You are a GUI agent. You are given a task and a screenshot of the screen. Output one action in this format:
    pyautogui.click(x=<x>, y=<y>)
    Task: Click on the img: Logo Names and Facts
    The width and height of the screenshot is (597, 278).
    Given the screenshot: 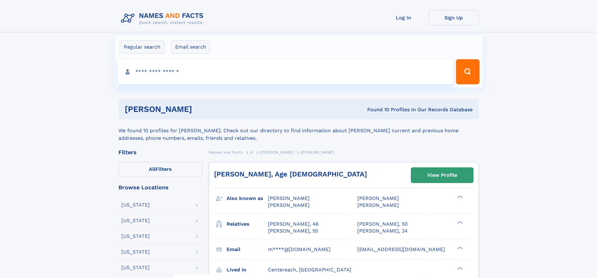 What is the action you would take?
    pyautogui.click(x=164, y=18)
    